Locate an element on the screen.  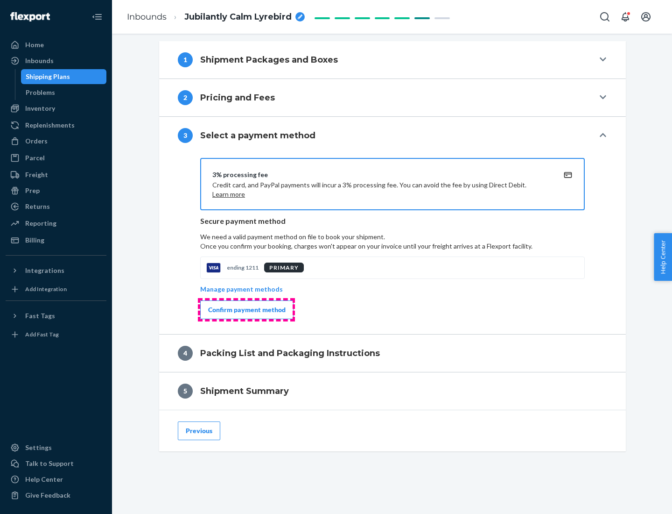
div: Home is located at coordinates (35, 45).